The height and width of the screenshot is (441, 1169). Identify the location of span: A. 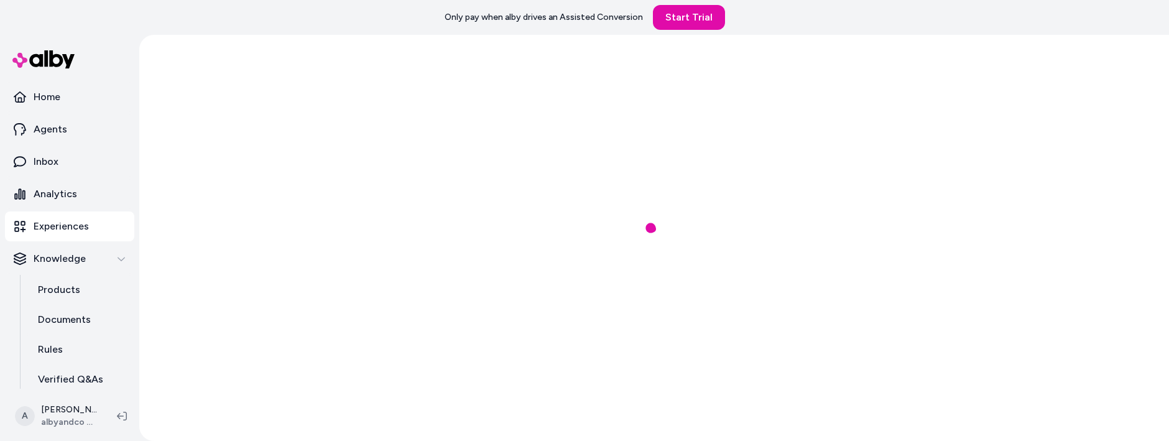
(25, 416).